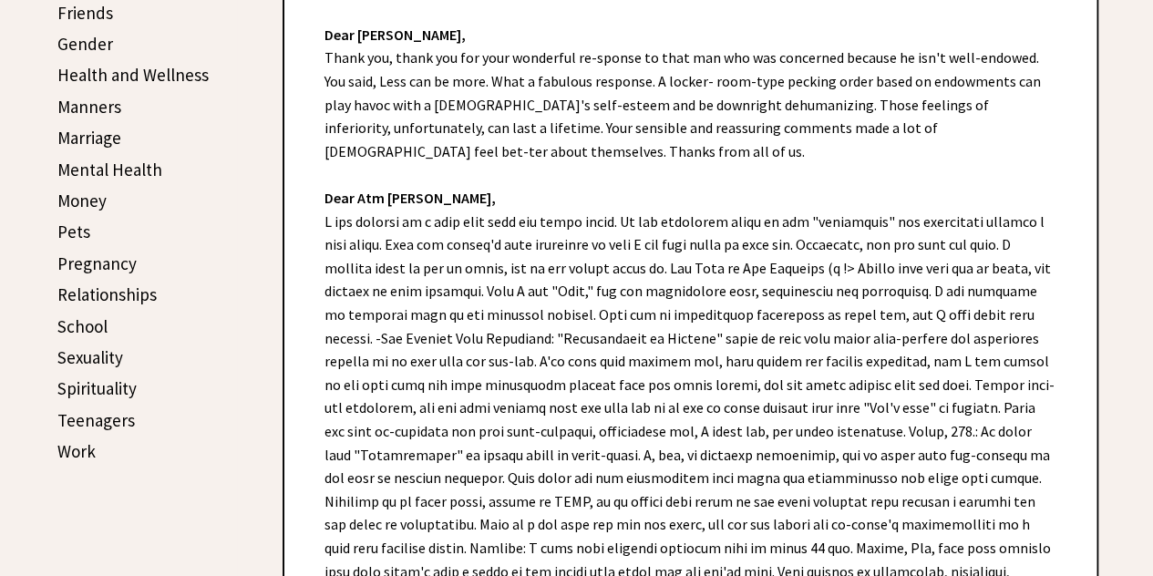  What do you see at coordinates (89, 138) in the screenshot?
I see `a: Marriage` at bounding box center [89, 138].